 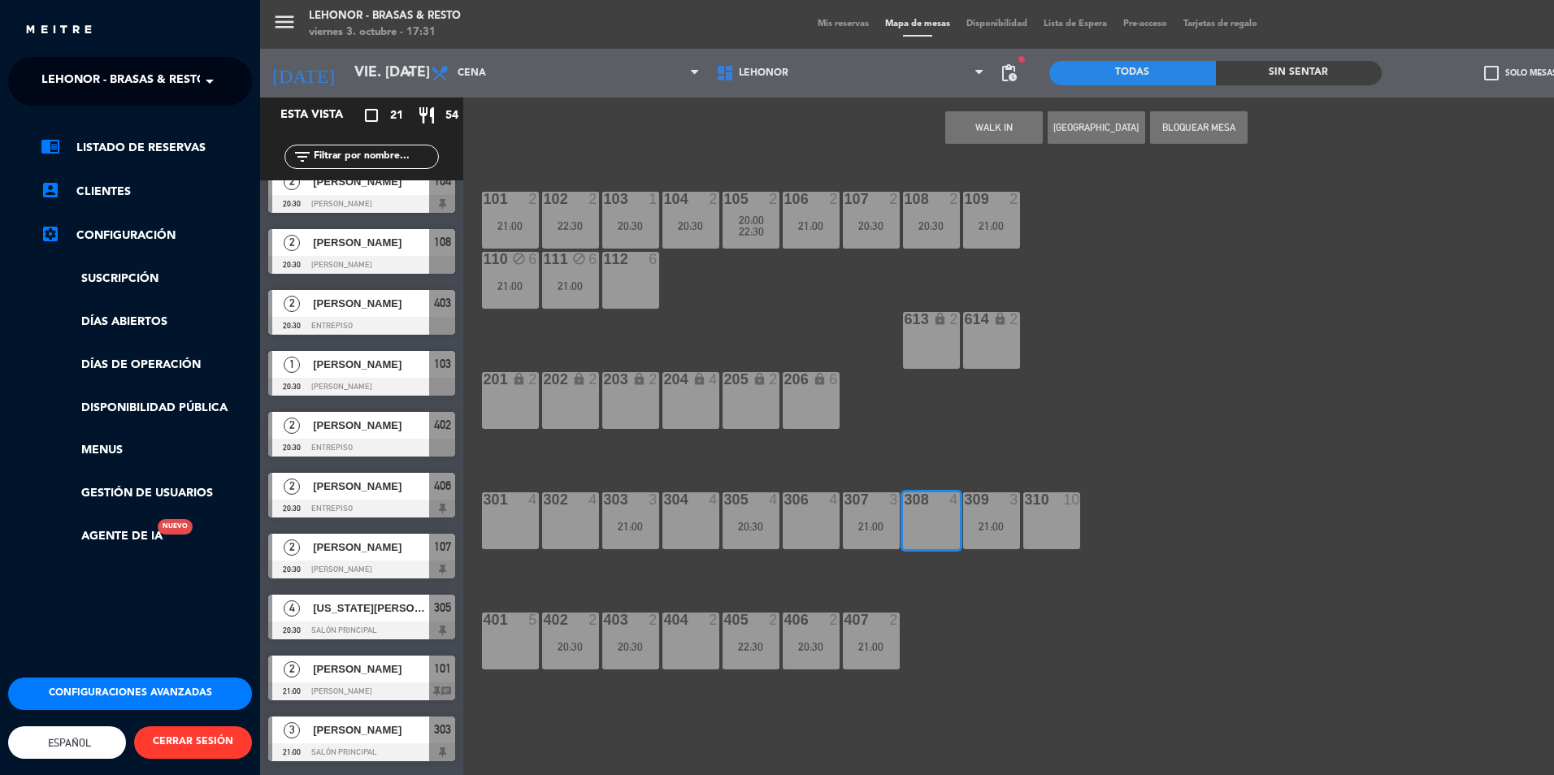 What do you see at coordinates (442, 547) in the screenshot?
I see `span: 107` at bounding box center [442, 547].